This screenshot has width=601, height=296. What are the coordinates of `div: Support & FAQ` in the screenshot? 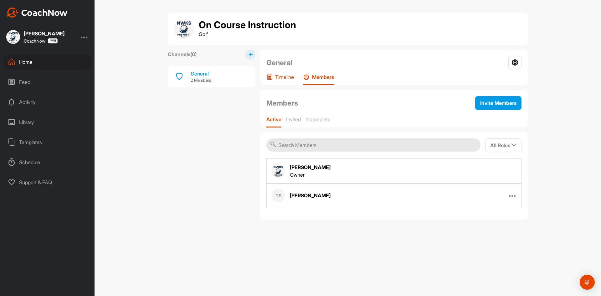 It's located at (48, 182).